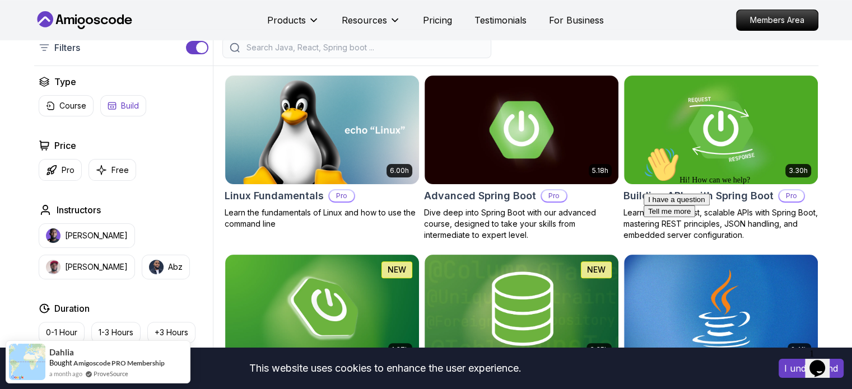 The image size is (852, 389). Describe the element at coordinates (175, 267) in the screenshot. I see `p: Abz` at that location.